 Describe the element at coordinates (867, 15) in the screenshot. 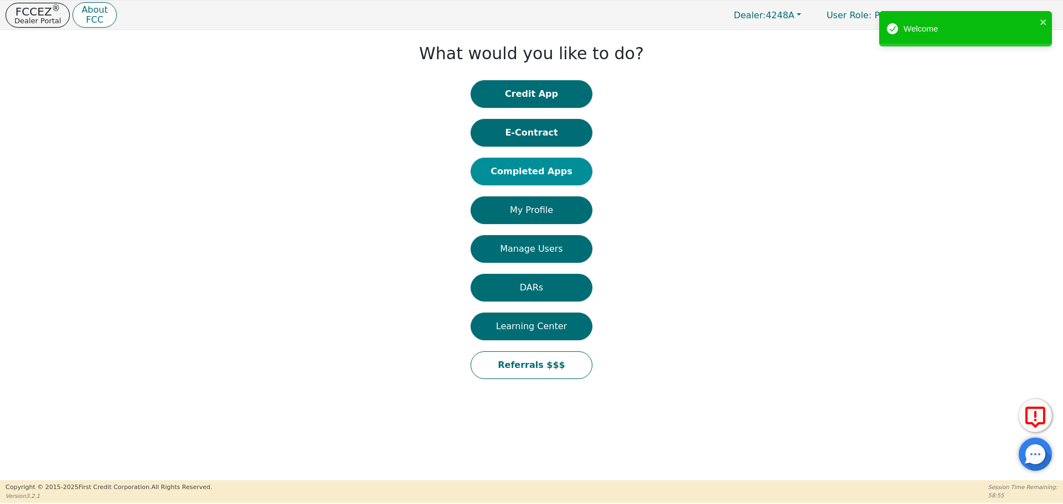

I see `p: Primary` at that location.